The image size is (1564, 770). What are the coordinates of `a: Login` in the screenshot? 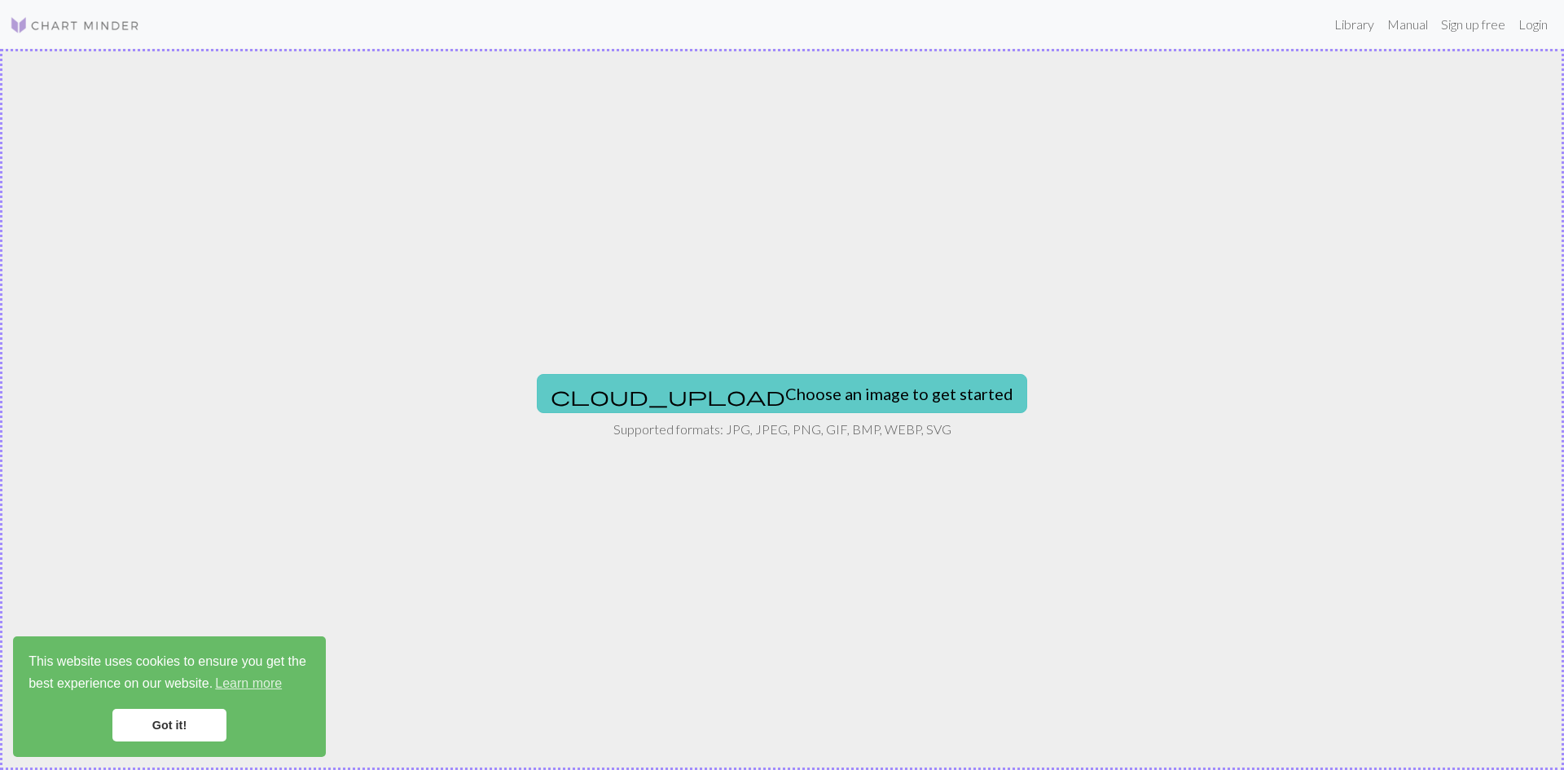 It's located at (1533, 24).